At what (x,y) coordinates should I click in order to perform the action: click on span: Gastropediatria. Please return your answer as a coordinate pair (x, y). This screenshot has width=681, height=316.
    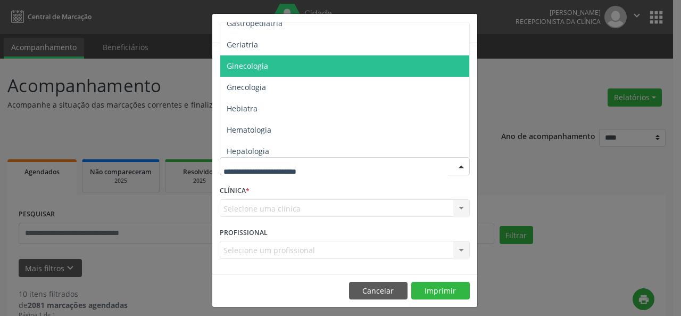
    Looking at the image, I should click on (254, 23).